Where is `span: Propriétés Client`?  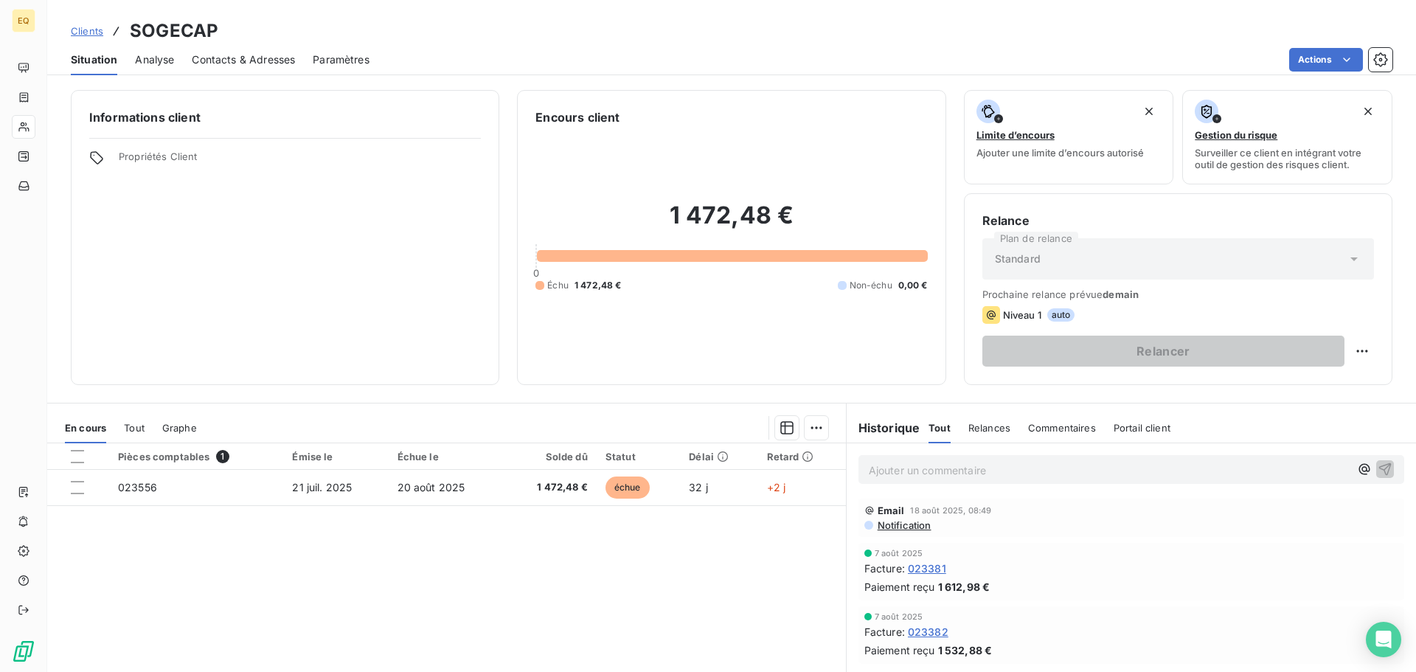 span: Propriétés Client is located at coordinates (299, 161).